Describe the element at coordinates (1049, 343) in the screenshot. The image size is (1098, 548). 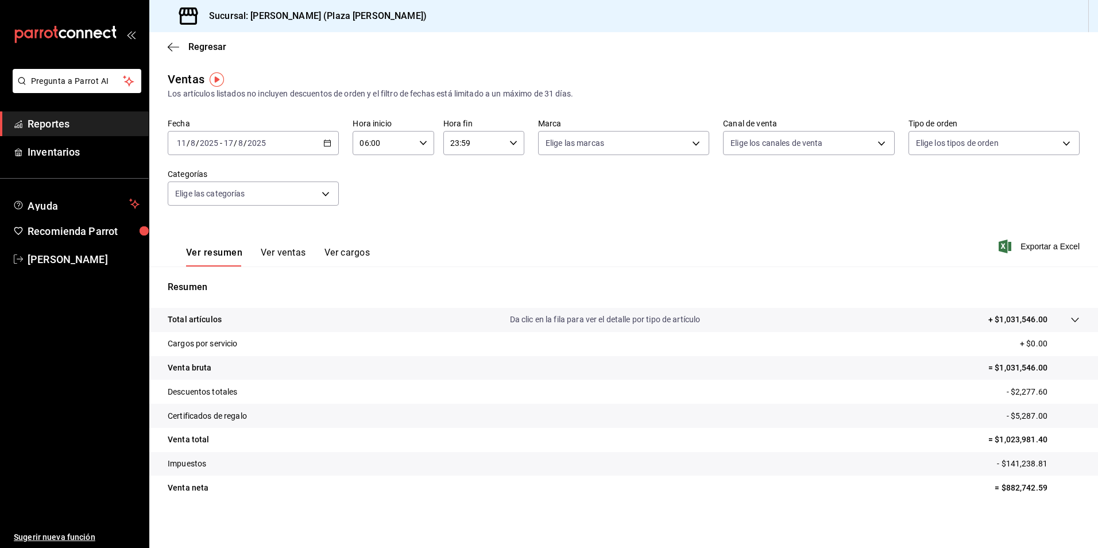
I see `p: + $0.00` at that location.